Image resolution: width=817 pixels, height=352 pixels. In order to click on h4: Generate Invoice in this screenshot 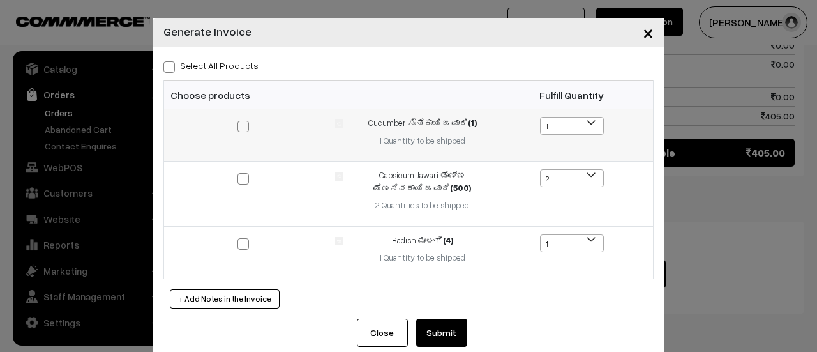, I will do `click(207, 31)`.